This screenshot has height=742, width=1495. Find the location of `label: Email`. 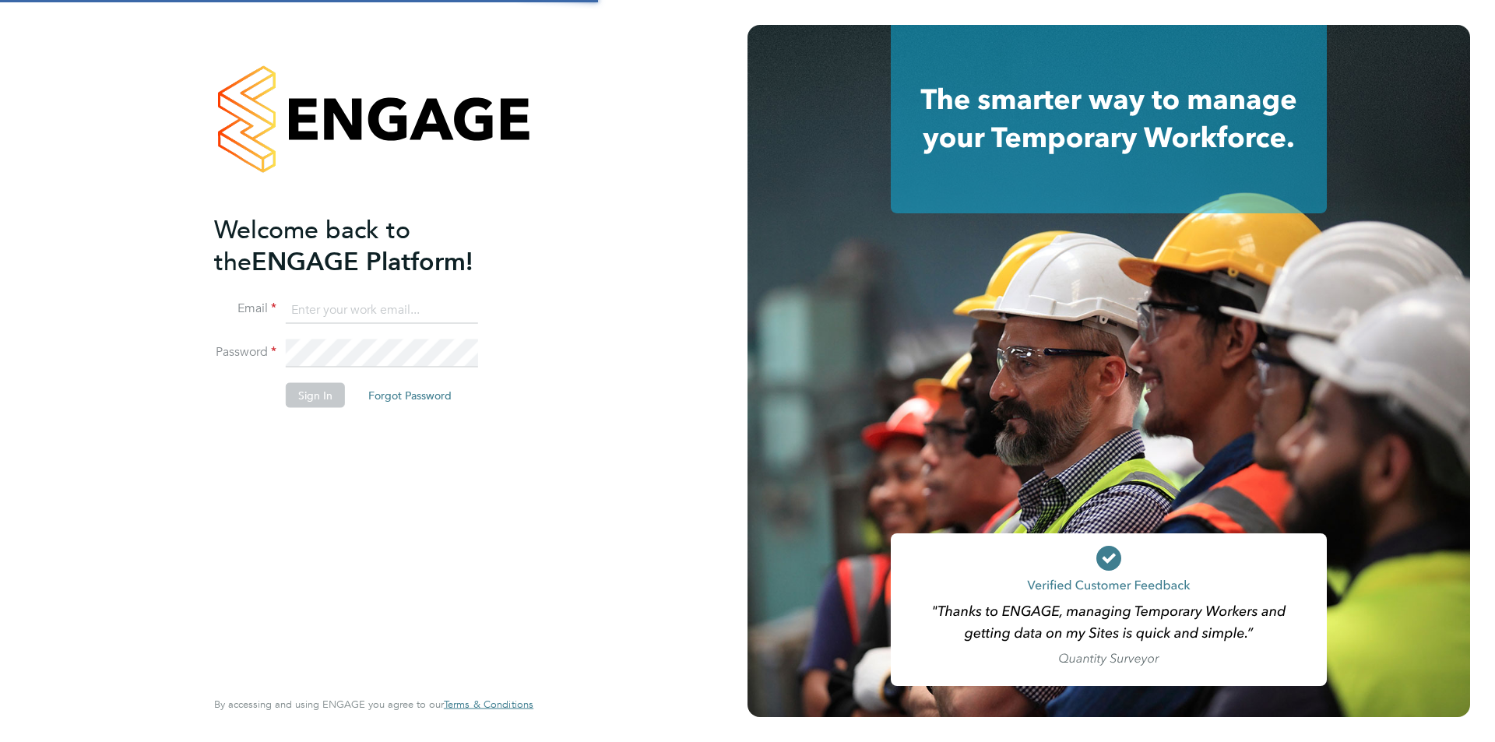

label: Email is located at coordinates (245, 308).